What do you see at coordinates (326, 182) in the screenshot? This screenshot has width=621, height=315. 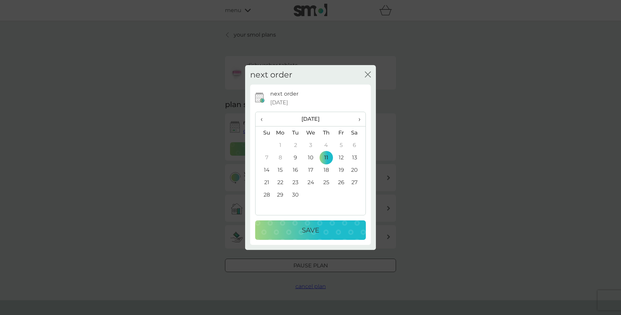 I see `td: 25` at bounding box center [326, 182].